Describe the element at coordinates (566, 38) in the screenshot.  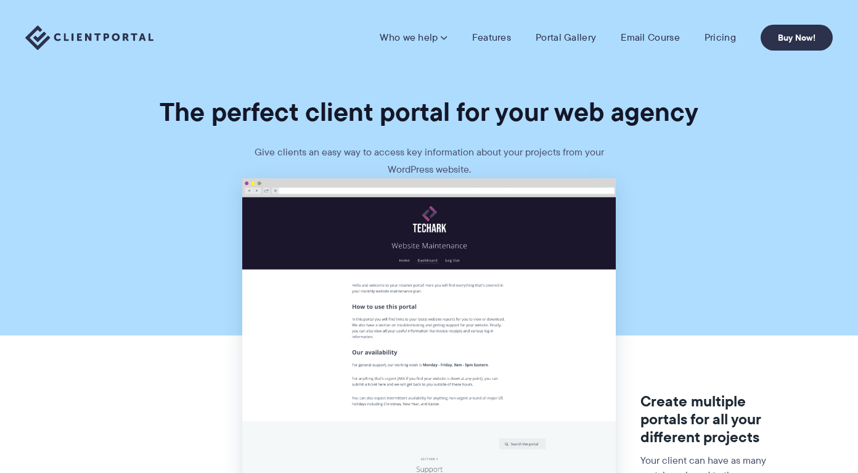
I see `a: Portal Gallery` at that location.